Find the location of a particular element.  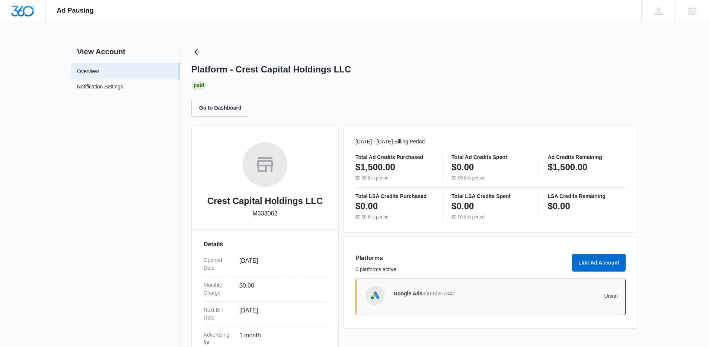

a: Google AdsGoogle Ads860-059-7342–Unset is located at coordinates (490, 297).